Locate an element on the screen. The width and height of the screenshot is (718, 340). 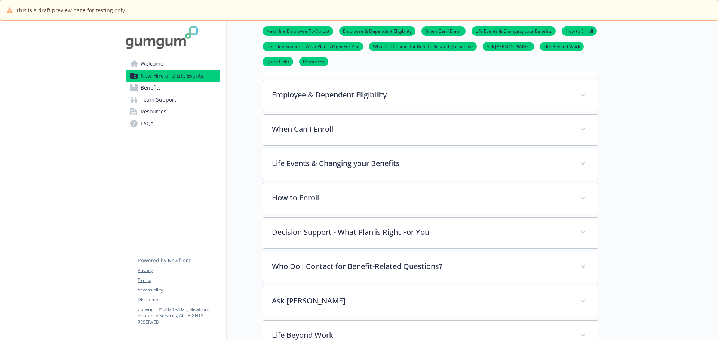
a: Disclaimer is located at coordinates (179, 300).